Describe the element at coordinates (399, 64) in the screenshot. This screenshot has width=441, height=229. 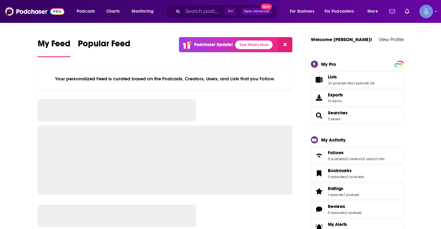
I see `span: PRO` at that location.